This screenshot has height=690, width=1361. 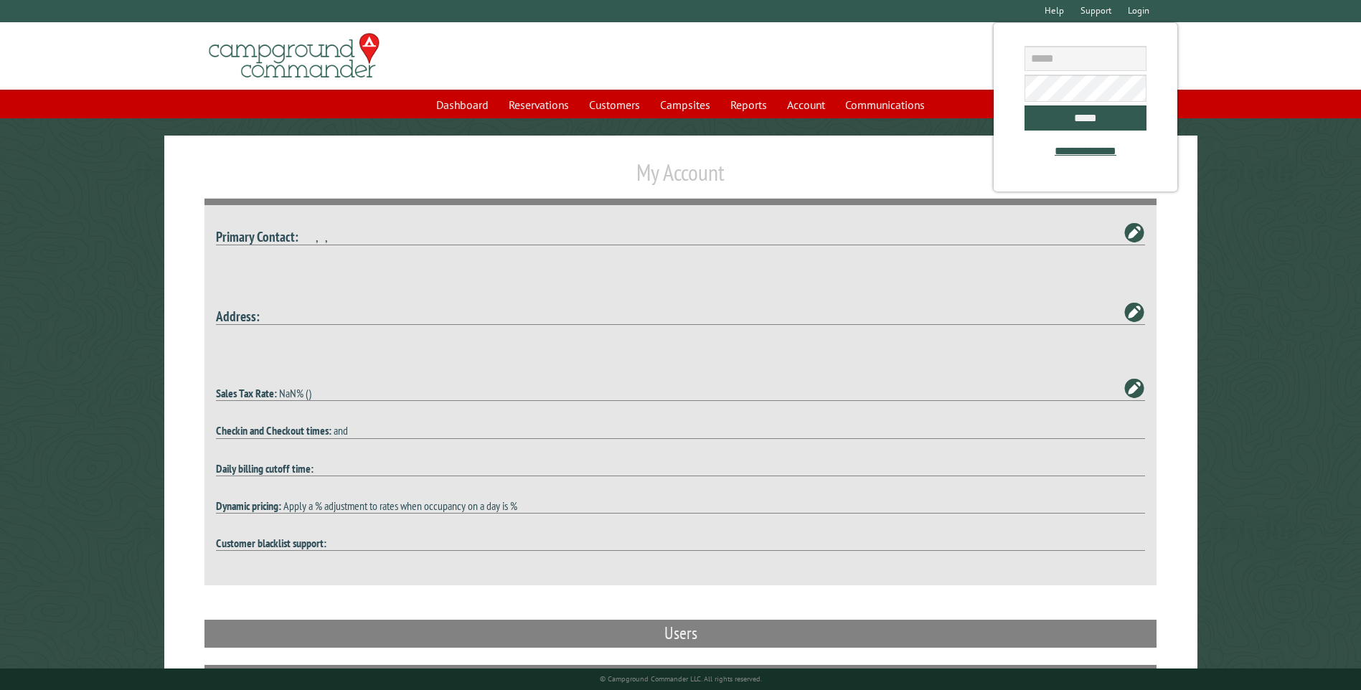 What do you see at coordinates (265, 468) in the screenshot?
I see `strong: Daily billing cutoff time:` at bounding box center [265, 468].